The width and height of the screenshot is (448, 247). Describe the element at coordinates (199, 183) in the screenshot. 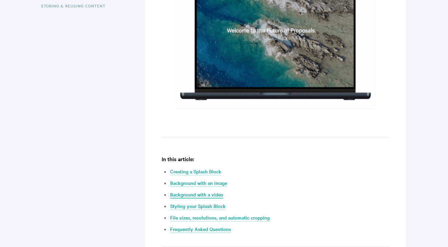

I see `a: Background with an image` at that location.